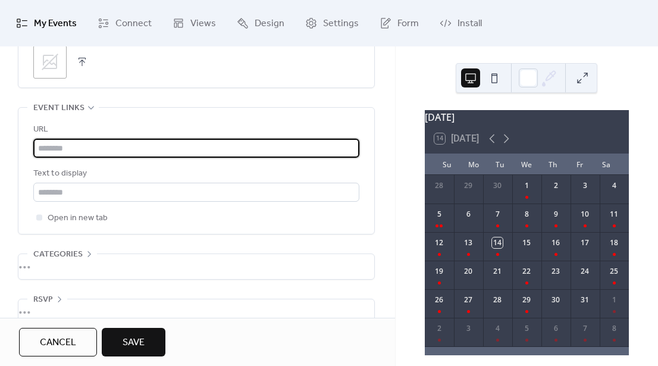 Image resolution: width=658 pixels, height=366 pixels. Describe the element at coordinates (195, 130) in the screenshot. I see `div: URL` at that location.